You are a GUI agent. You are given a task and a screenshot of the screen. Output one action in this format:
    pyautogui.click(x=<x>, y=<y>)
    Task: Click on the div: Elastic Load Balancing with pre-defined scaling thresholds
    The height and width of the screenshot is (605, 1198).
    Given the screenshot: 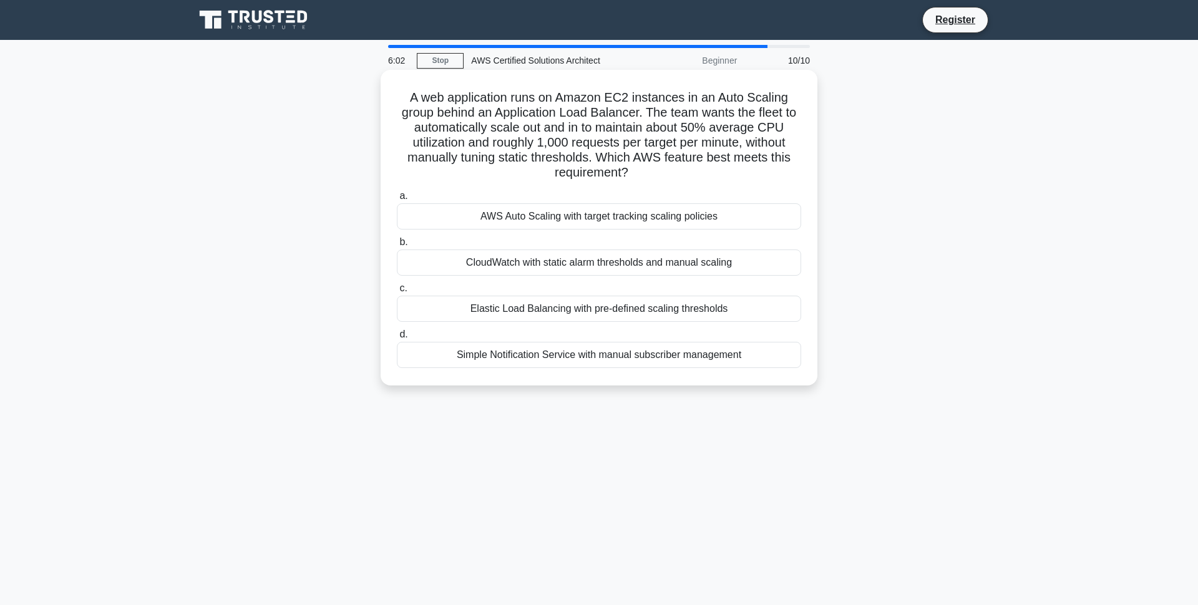 What is the action you would take?
    pyautogui.click(x=599, y=309)
    